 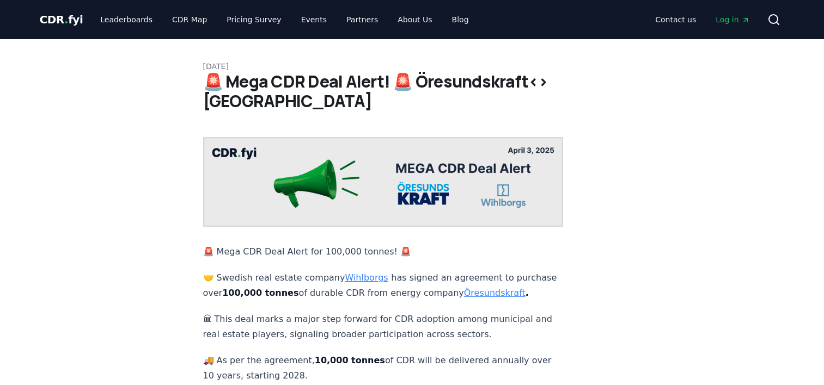 What do you see at coordinates (383, 286) in the screenshot?
I see `p: 🤝 Swedish real estate company has signed an agreement to purchase over of durable CDR from energy...` at bounding box center [383, 286].